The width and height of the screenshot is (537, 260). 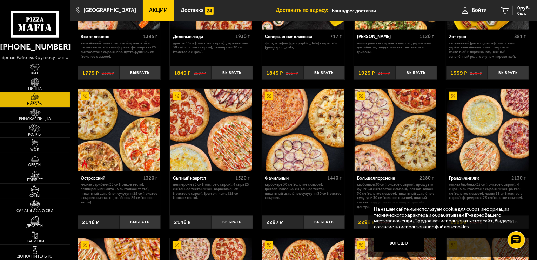 I want to click on div: Гранд Фамилиа, so click(x=479, y=178).